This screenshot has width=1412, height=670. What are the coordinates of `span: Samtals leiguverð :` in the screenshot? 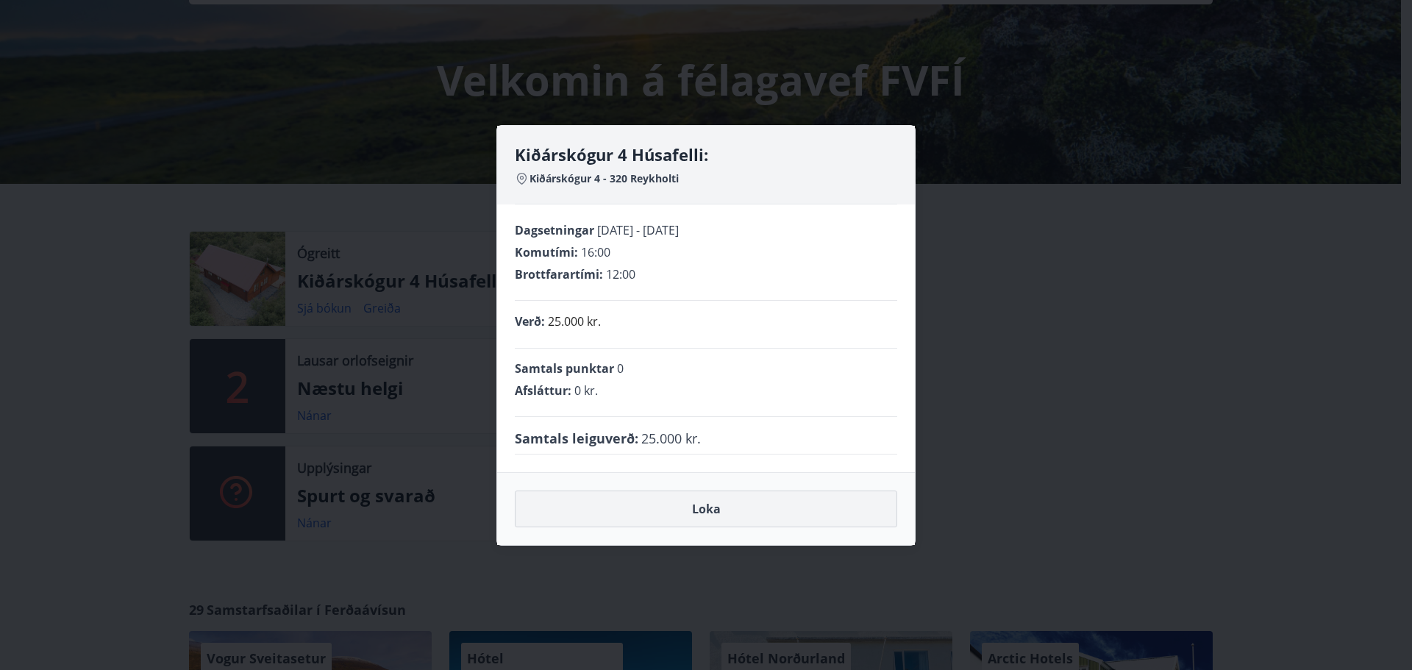 It's located at (577, 438).